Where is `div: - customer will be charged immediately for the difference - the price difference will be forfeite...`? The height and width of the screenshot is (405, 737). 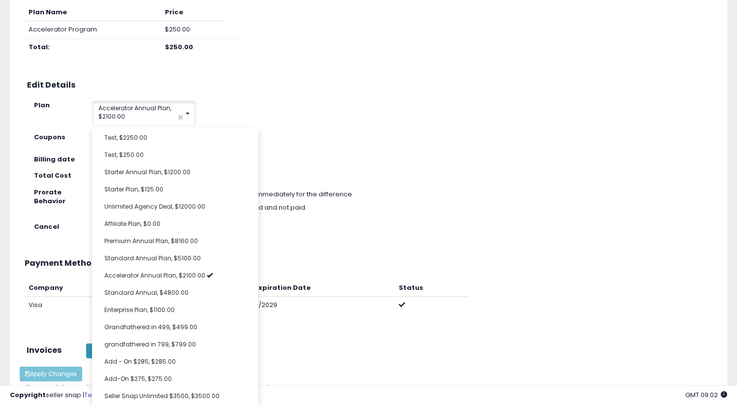
div: - customer will be charged immediately for the difference - the price difference will be forfeite... is located at coordinates (317, 201).